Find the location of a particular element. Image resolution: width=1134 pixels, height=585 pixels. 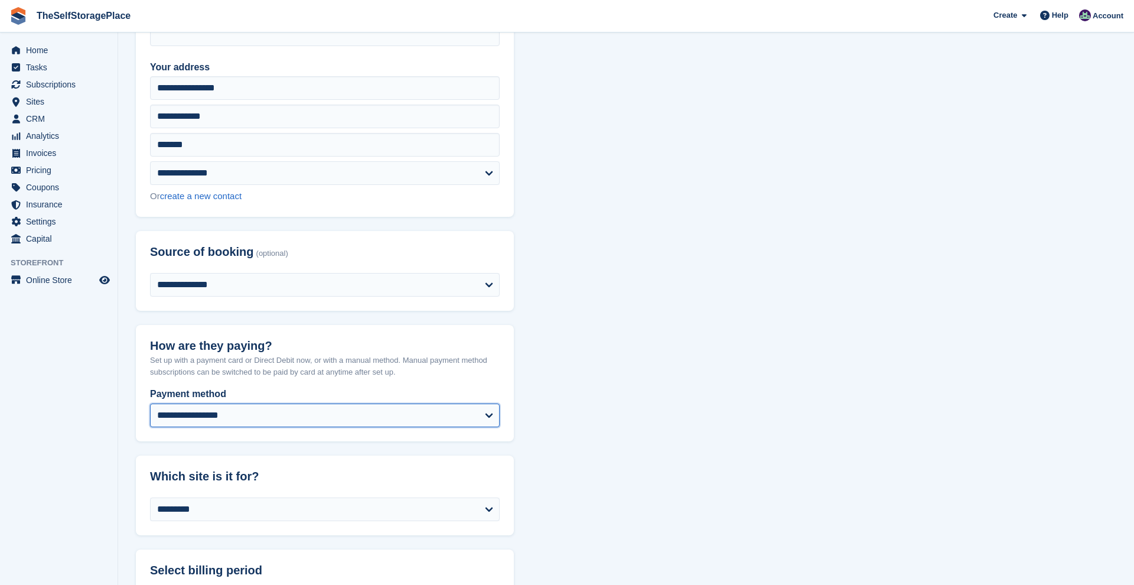

span: Capital is located at coordinates (61, 239).